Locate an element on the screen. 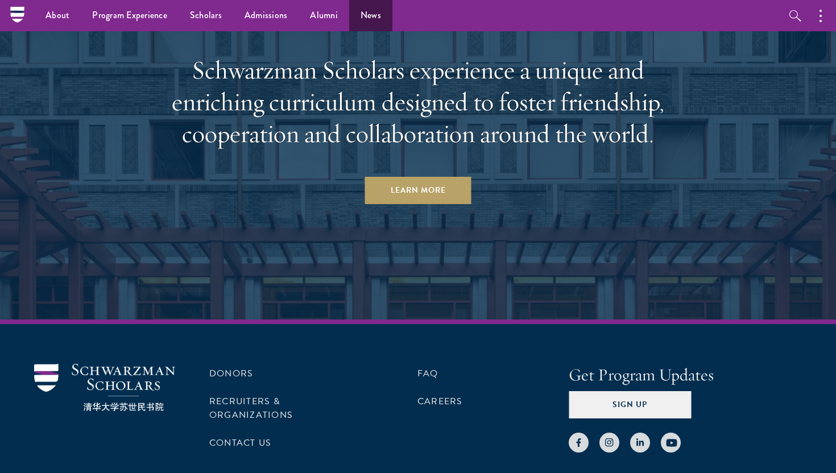  h2: Schwarzman Scholars experience a unique and enriching curriculum designed to foster friendship, c... is located at coordinates (418, 102).